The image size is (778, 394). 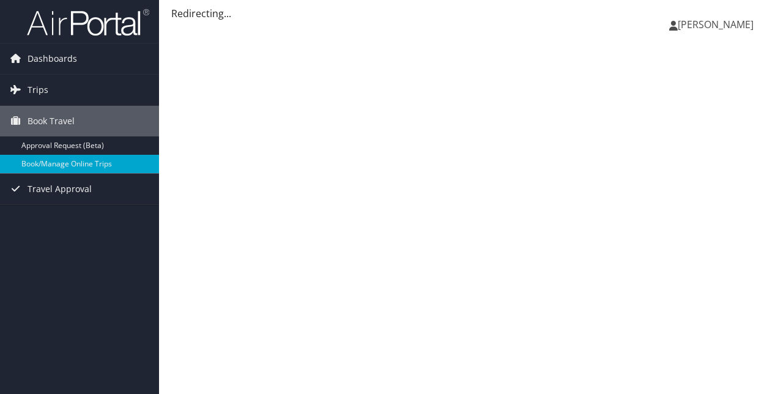 I want to click on span: Dashboards, so click(x=52, y=59).